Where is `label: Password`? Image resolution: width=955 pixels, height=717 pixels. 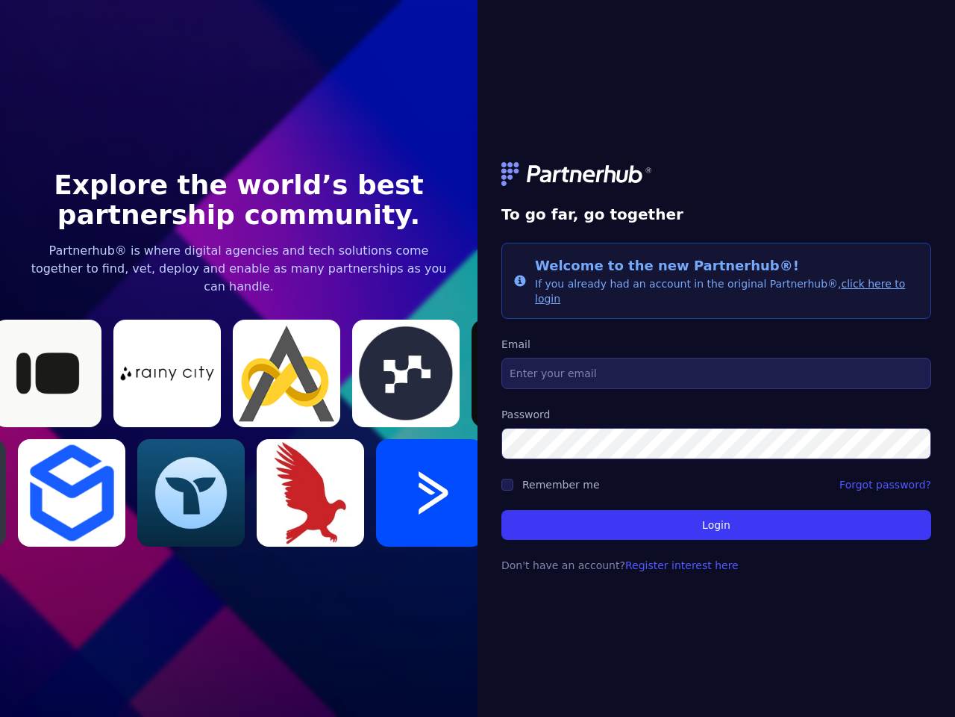
label: Password is located at coordinates (717, 414).